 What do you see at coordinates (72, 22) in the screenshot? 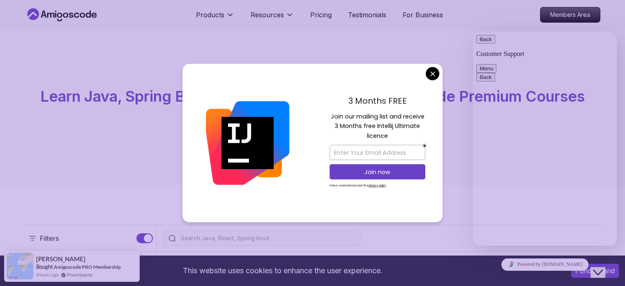
I see `p: Customer Support` at bounding box center [72, 22].